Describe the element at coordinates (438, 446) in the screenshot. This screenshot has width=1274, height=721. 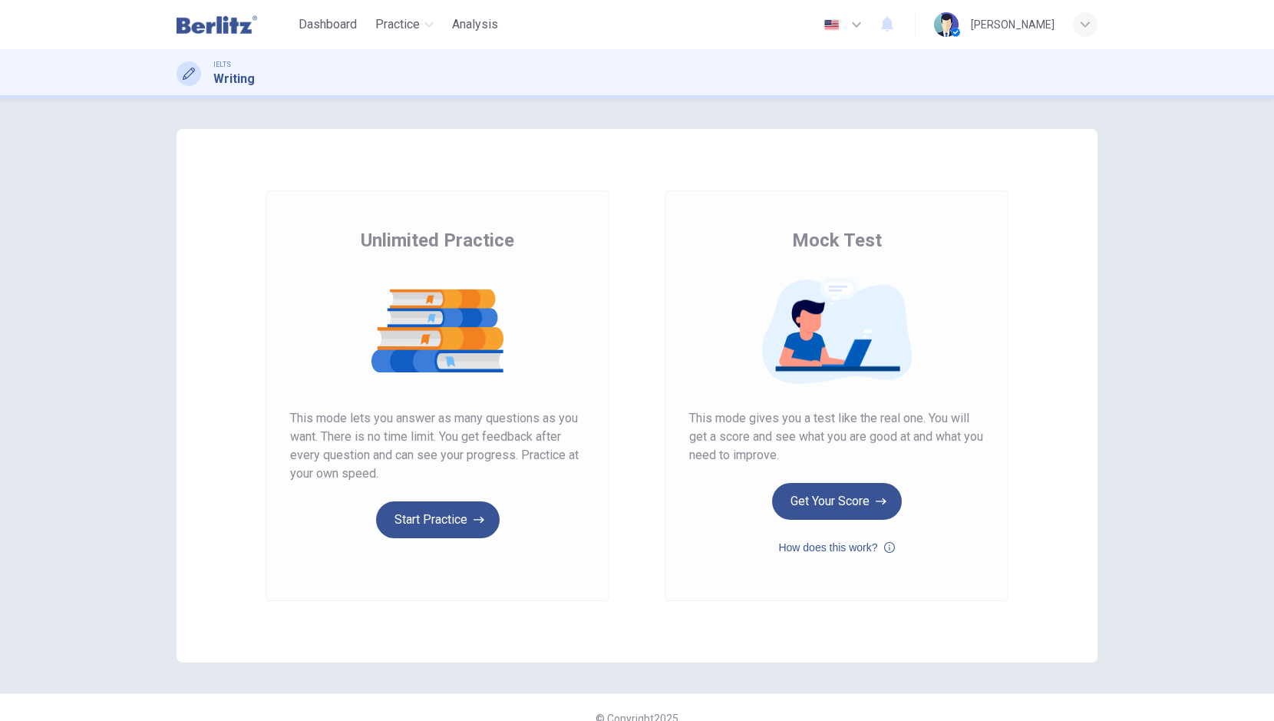
I see `span: This mode lets you answer as many questions as you want. There is no time limit. You get feedback...` at that location.